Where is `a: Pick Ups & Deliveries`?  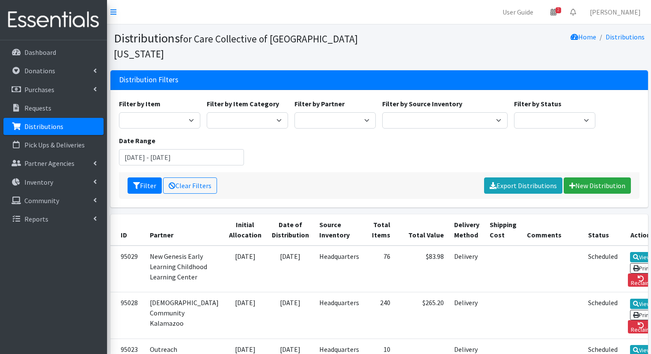
a: Pick Ups & Deliveries is located at coordinates (54, 145).